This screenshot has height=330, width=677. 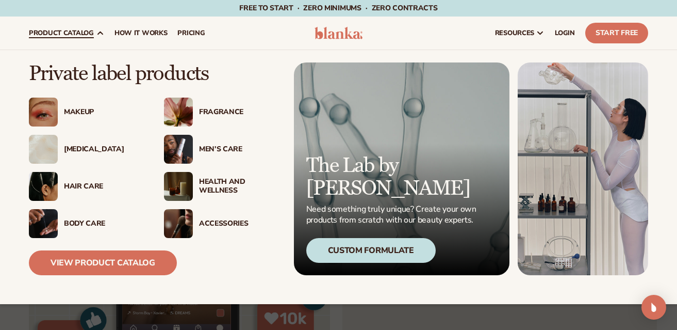 I want to click on a: Candles and incense on table. Health And Wellness, so click(x=221, y=186).